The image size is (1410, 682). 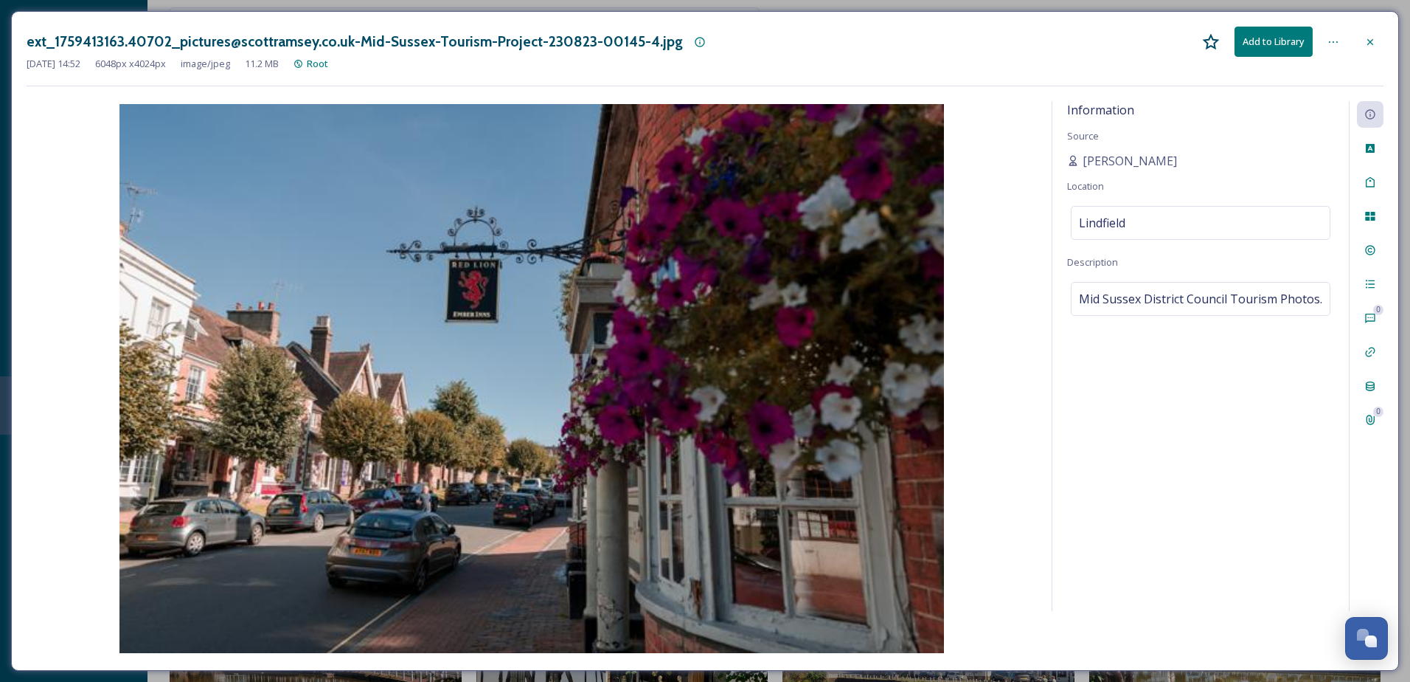 I want to click on span: Mid Sussex District Council Tourism Photos., so click(x=1201, y=299).